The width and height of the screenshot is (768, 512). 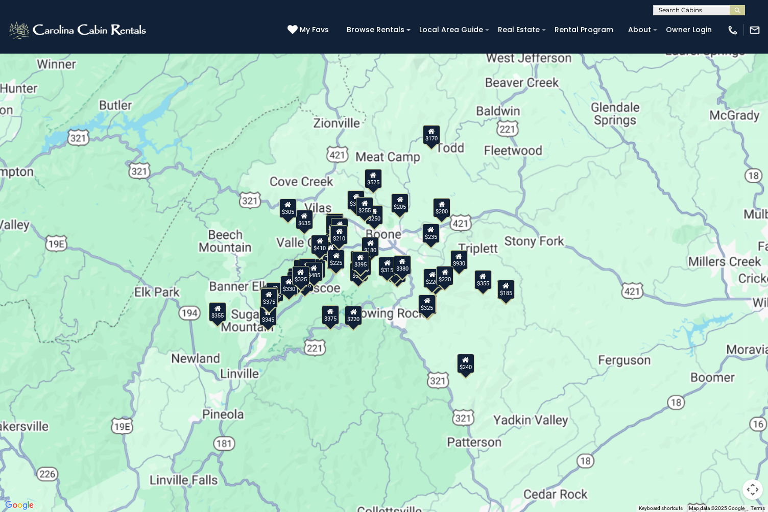 What do you see at coordinates (78, 30) in the screenshot?
I see `img: White-1-2.png` at bounding box center [78, 30].